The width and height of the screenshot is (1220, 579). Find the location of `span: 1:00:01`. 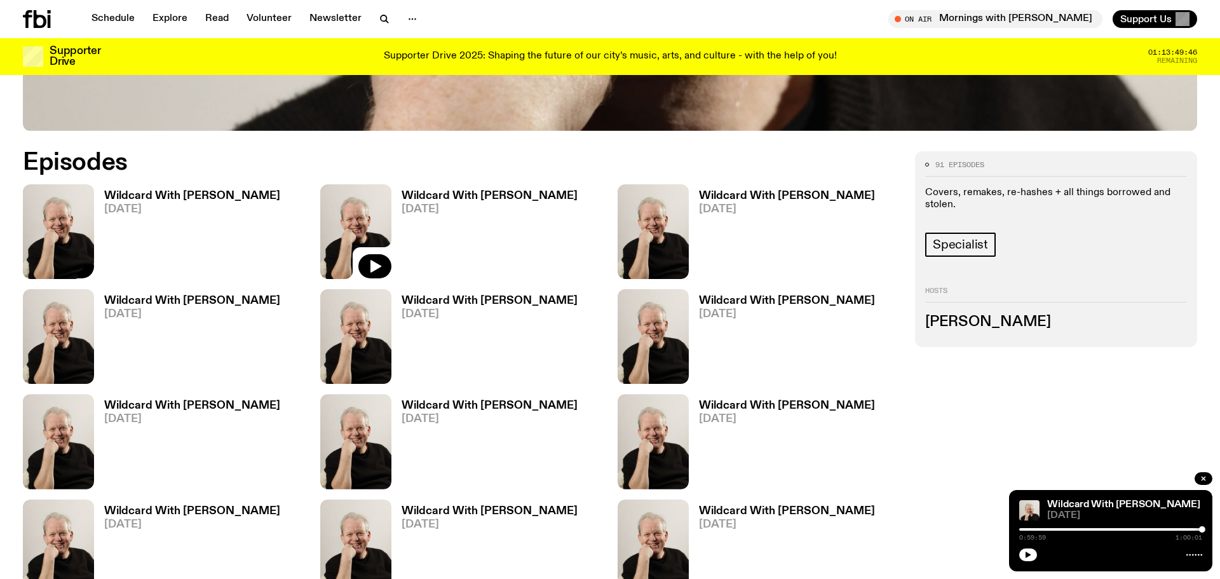

span: 1:00:01 is located at coordinates (1189, 538).